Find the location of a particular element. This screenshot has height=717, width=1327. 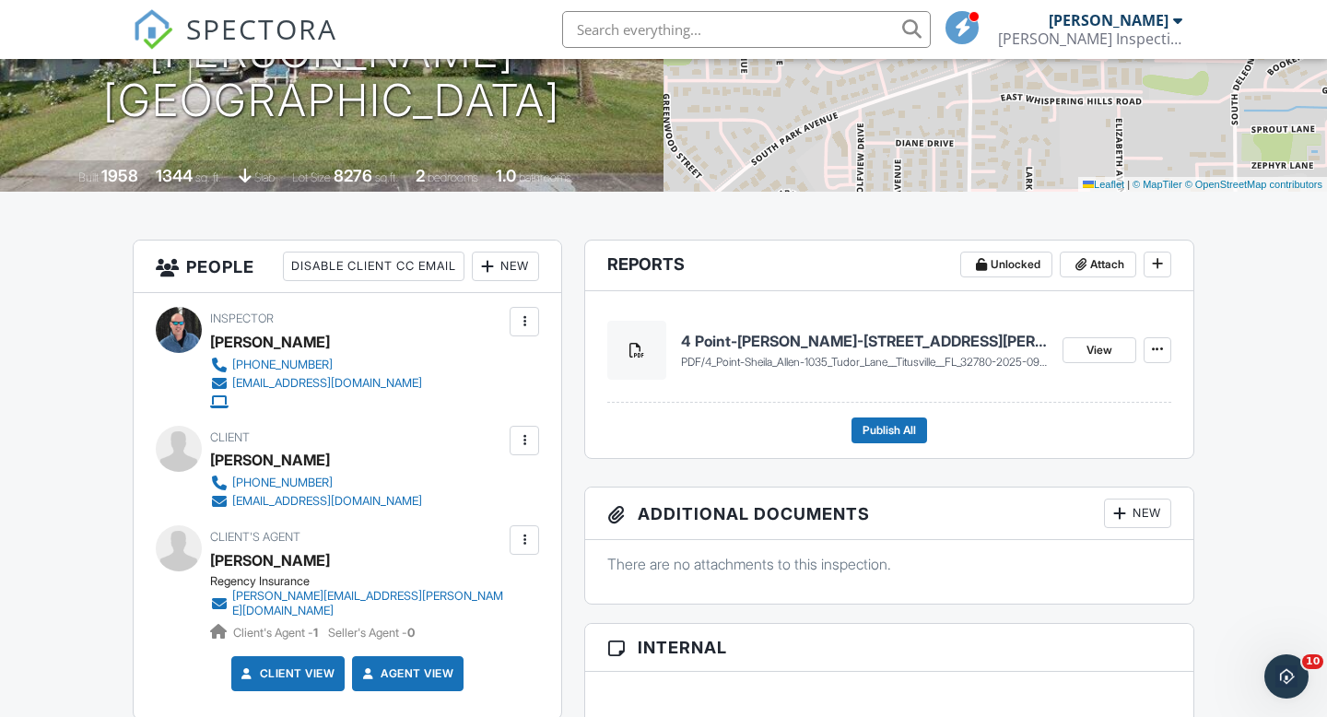

span: 10 is located at coordinates (1312, 661).